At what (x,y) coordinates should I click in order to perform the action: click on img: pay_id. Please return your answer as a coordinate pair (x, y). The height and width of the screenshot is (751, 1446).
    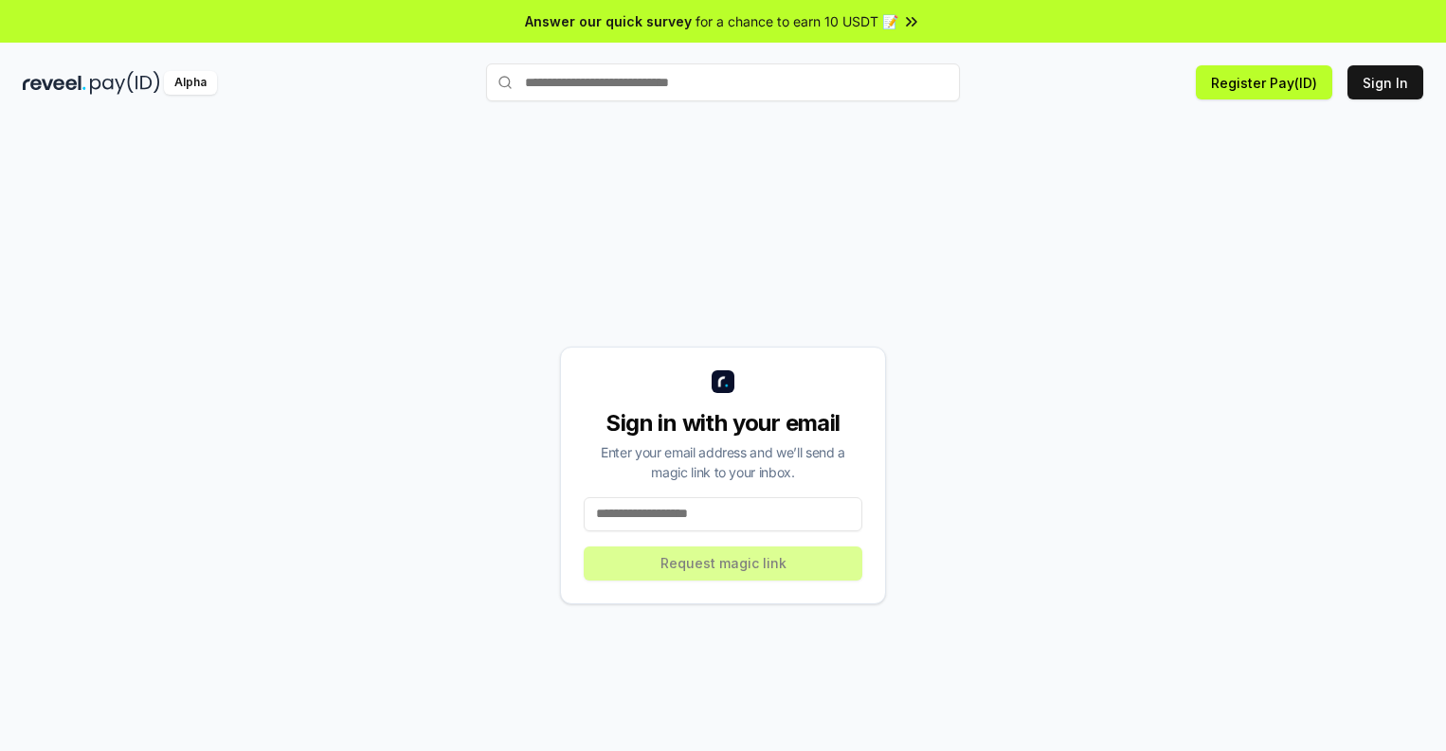
    Looking at the image, I should click on (125, 82).